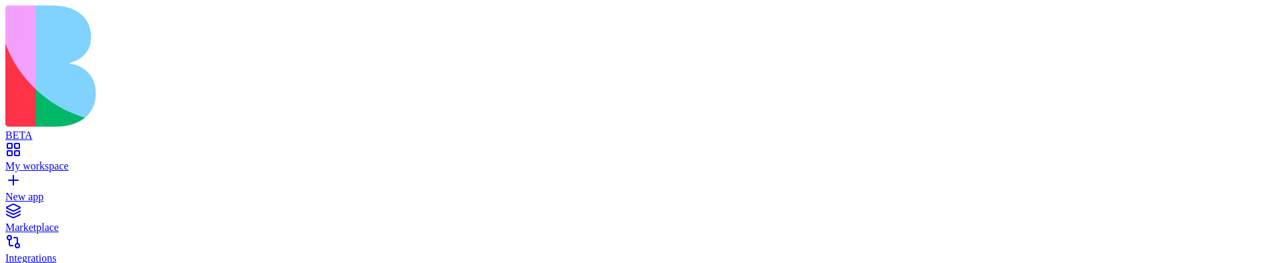  What do you see at coordinates (641, 191) in the screenshot?
I see `a: New app` at bounding box center [641, 191].